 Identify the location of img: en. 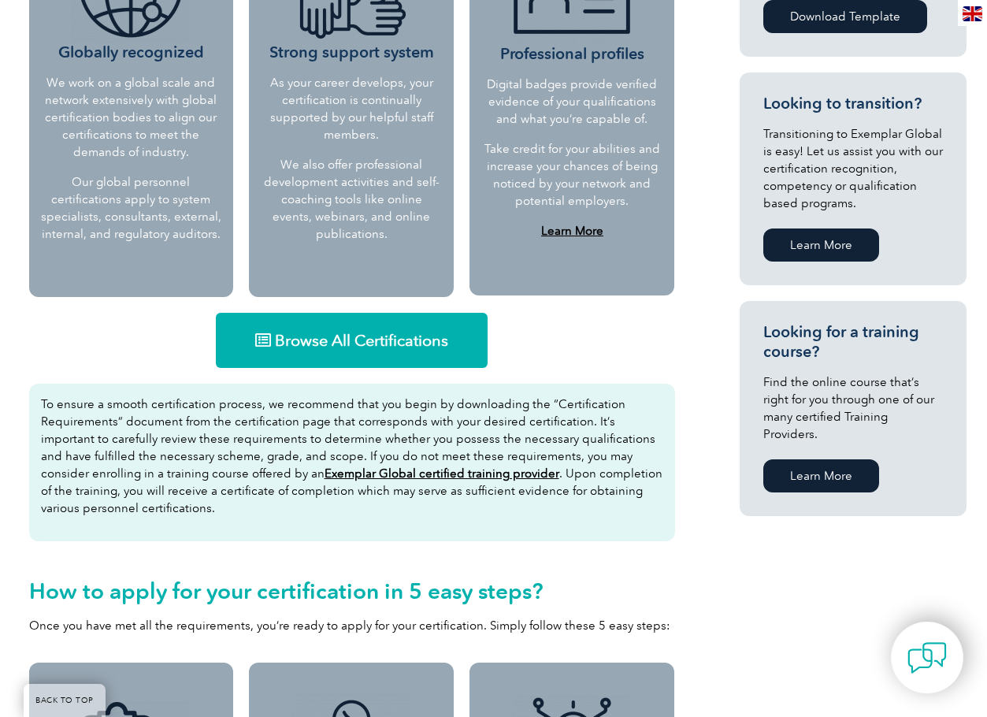
(972, 13).